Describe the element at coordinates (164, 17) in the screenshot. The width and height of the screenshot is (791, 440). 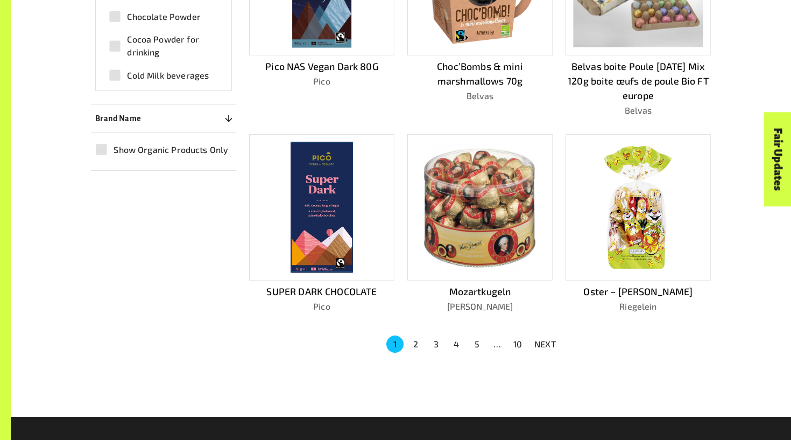
I see `span: Chocolate Powder` at that location.